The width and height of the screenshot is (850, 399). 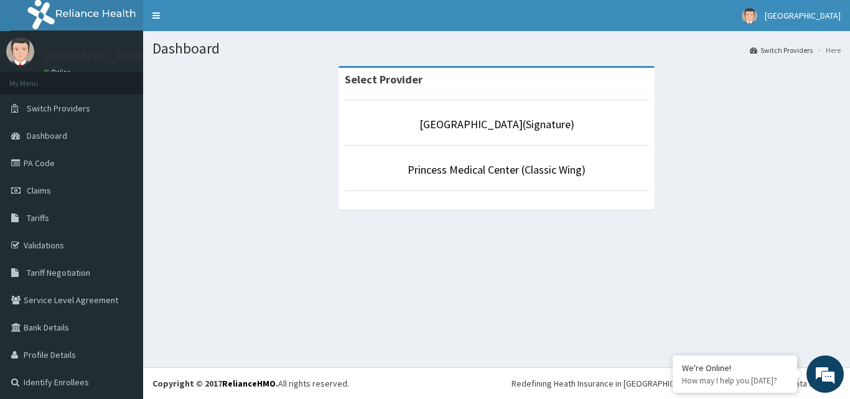 What do you see at coordinates (59, 273) in the screenshot?
I see `span: Tariff Negotiation` at bounding box center [59, 273].